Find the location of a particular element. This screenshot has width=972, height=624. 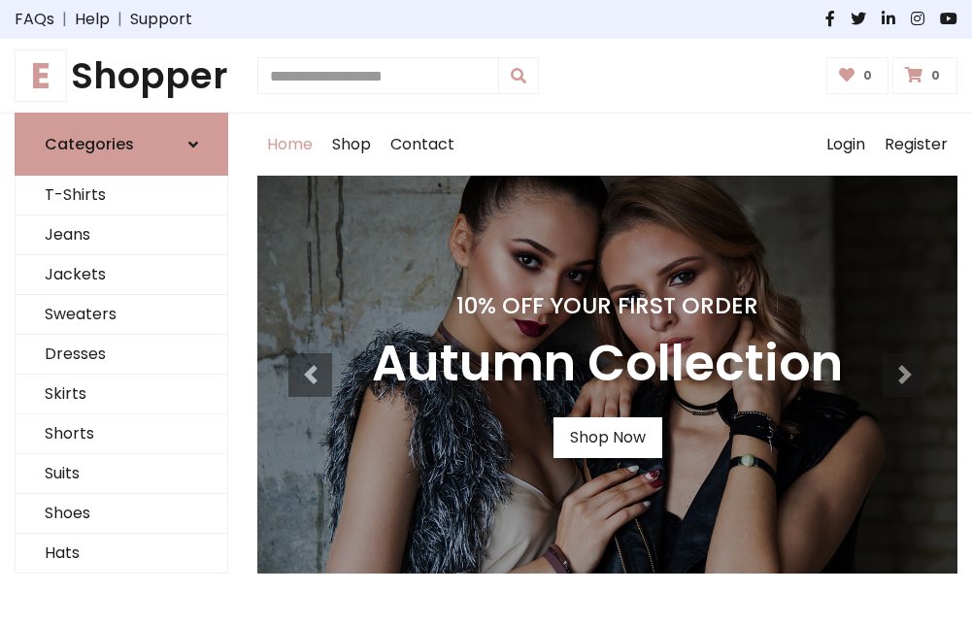

a: Register is located at coordinates (916, 145).